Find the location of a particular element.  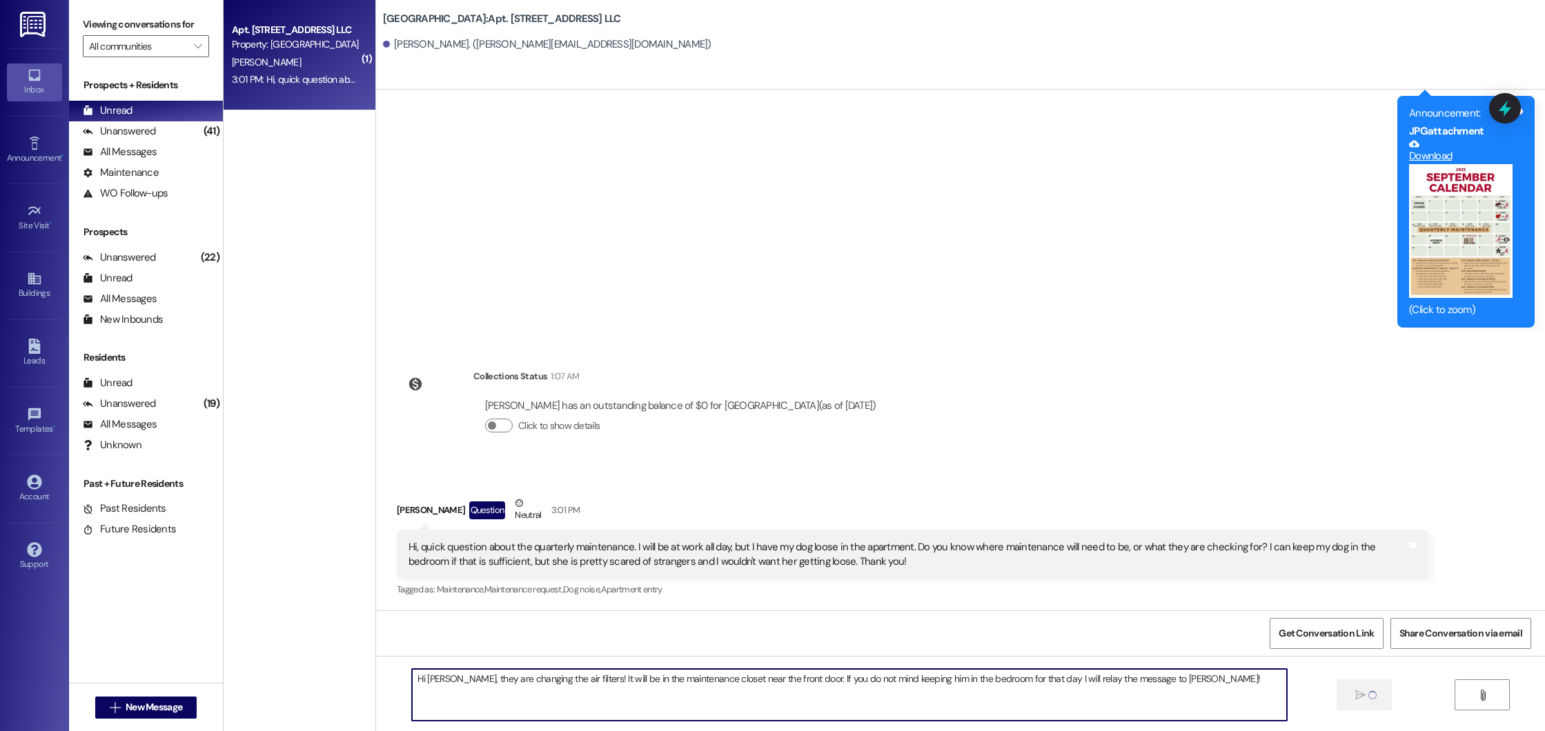

input: All communities is located at coordinates (138, 46).